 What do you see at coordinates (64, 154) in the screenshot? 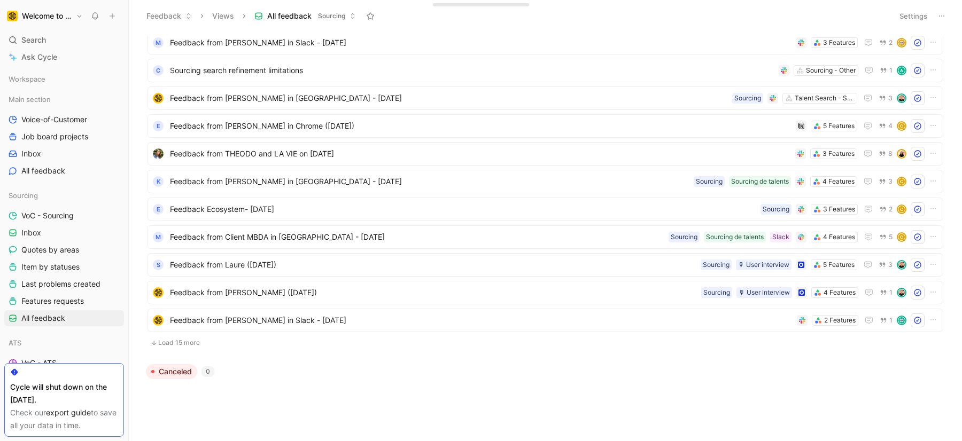
I see `a: Inbox` at bounding box center [64, 154].